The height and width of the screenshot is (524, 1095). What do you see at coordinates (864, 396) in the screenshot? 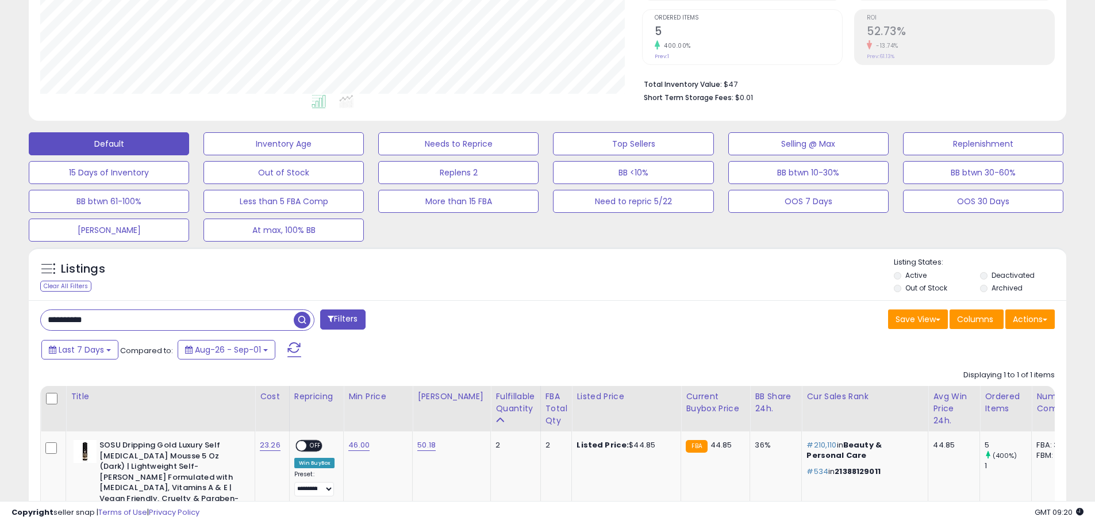
I see `div: Cur Sales Rank` at bounding box center [864, 396].